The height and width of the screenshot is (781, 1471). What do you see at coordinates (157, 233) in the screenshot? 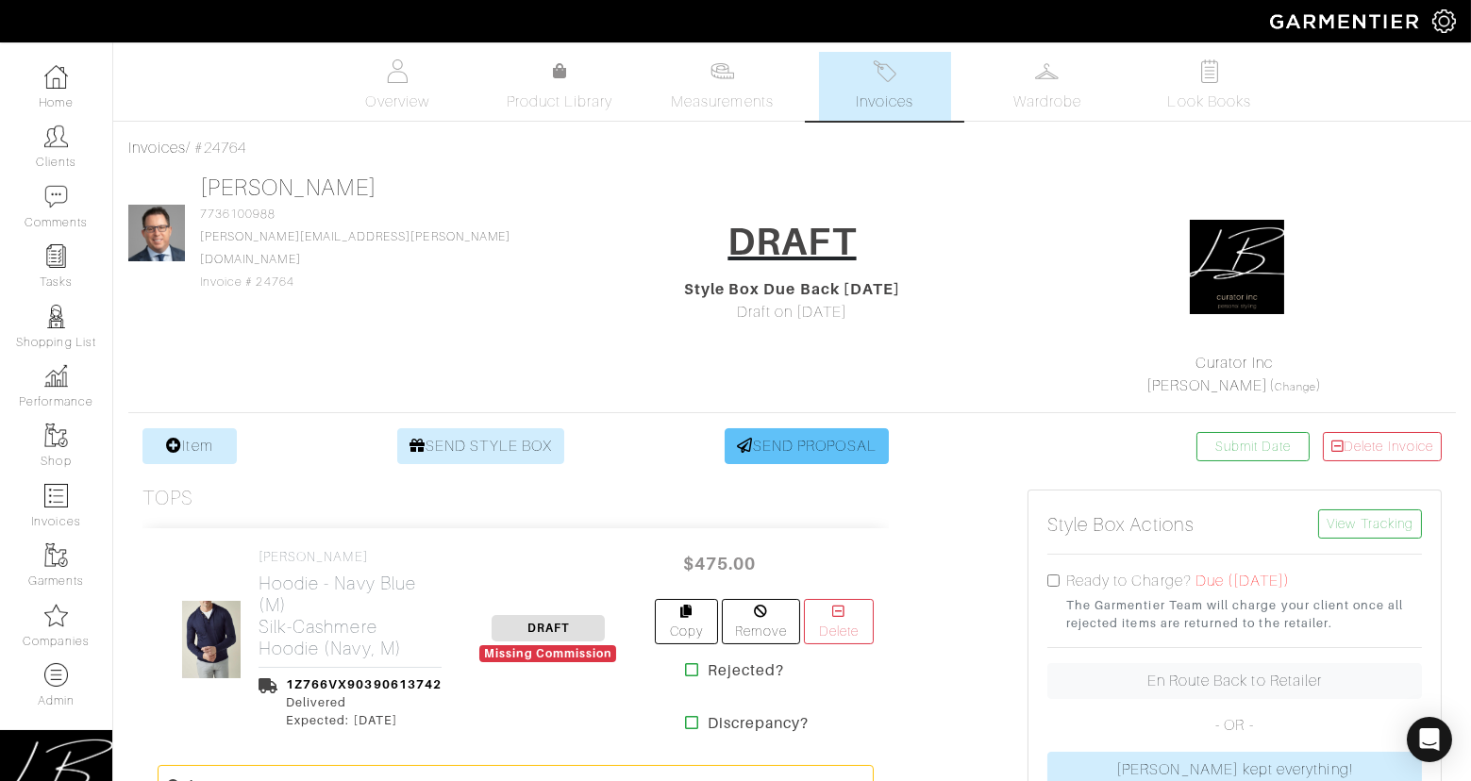
I see `img: .jpg` at bounding box center [157, 233].